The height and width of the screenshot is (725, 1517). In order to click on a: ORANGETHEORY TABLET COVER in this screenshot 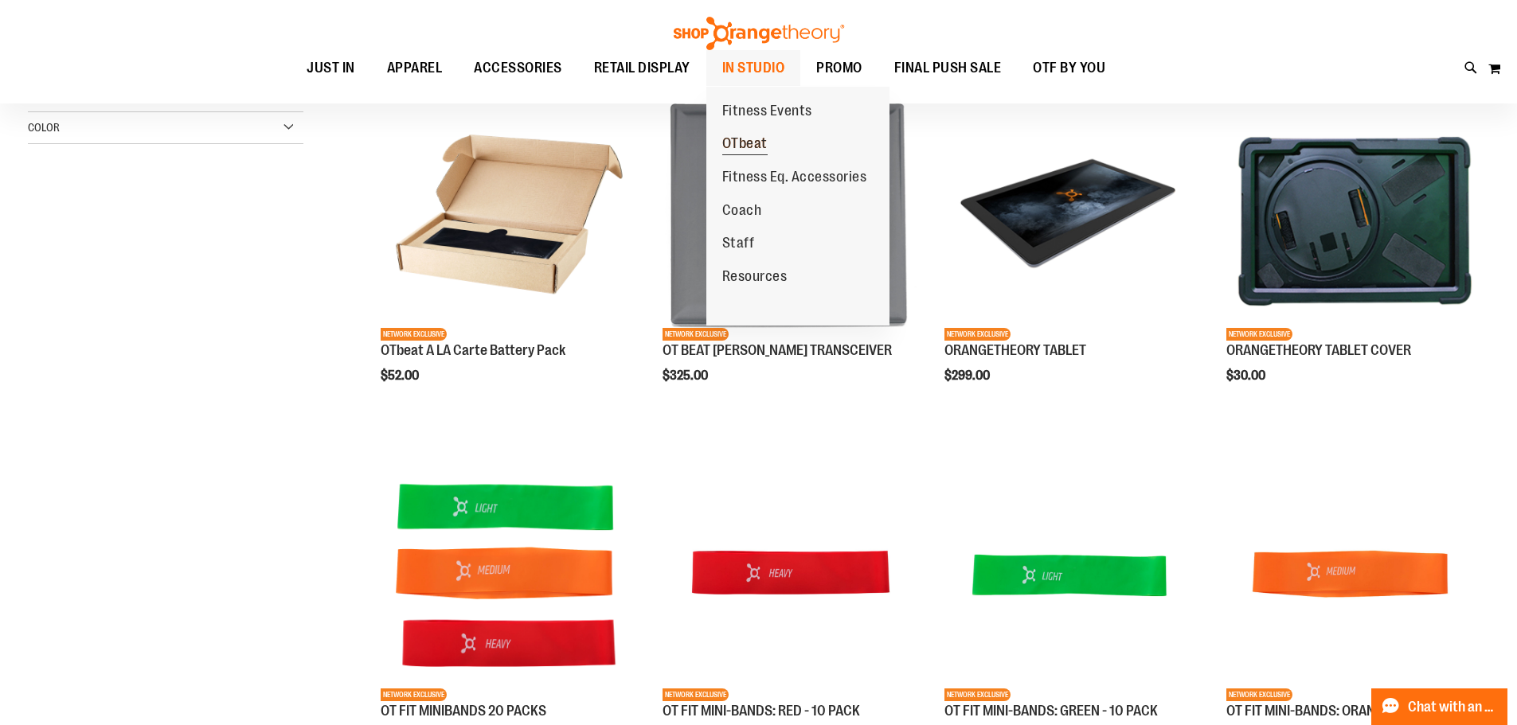, I will do `click(1318, 350)`.